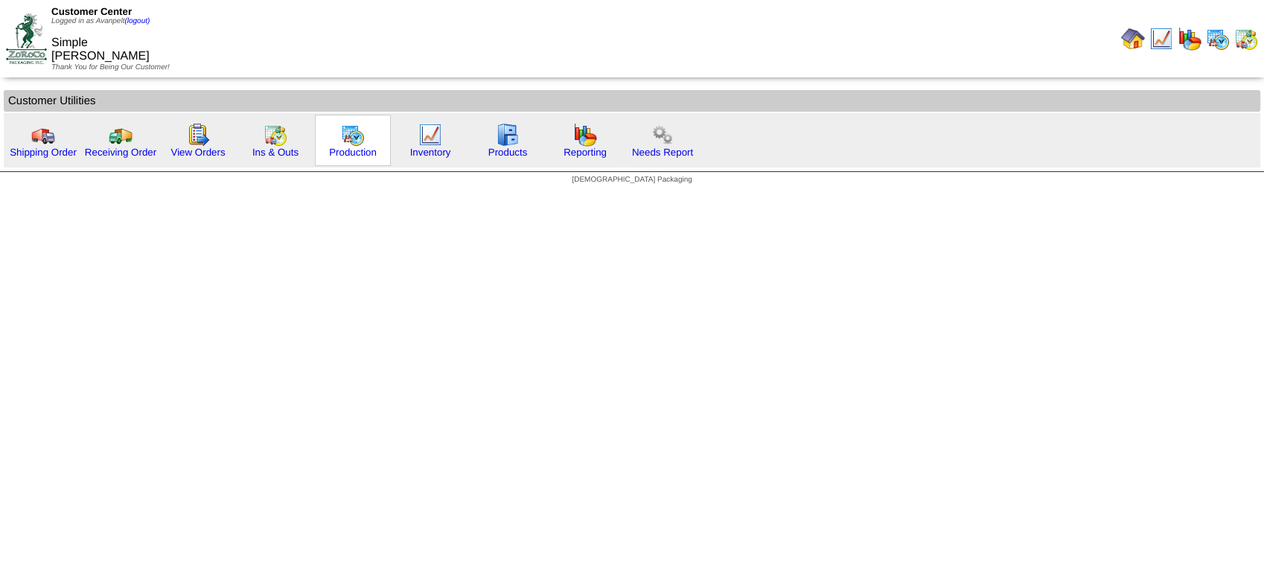 The image size is (1264, 586). I want to click on td: Customer Utilities, so click(632, 101).